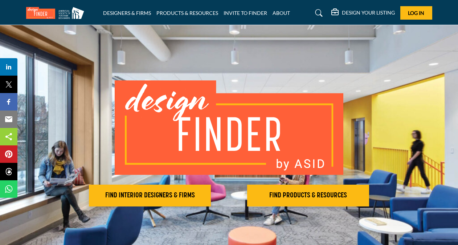  Describe the element at coordinates (245, 13) in the screenshot. I see `a: INVITE TO FINDER` at that location.